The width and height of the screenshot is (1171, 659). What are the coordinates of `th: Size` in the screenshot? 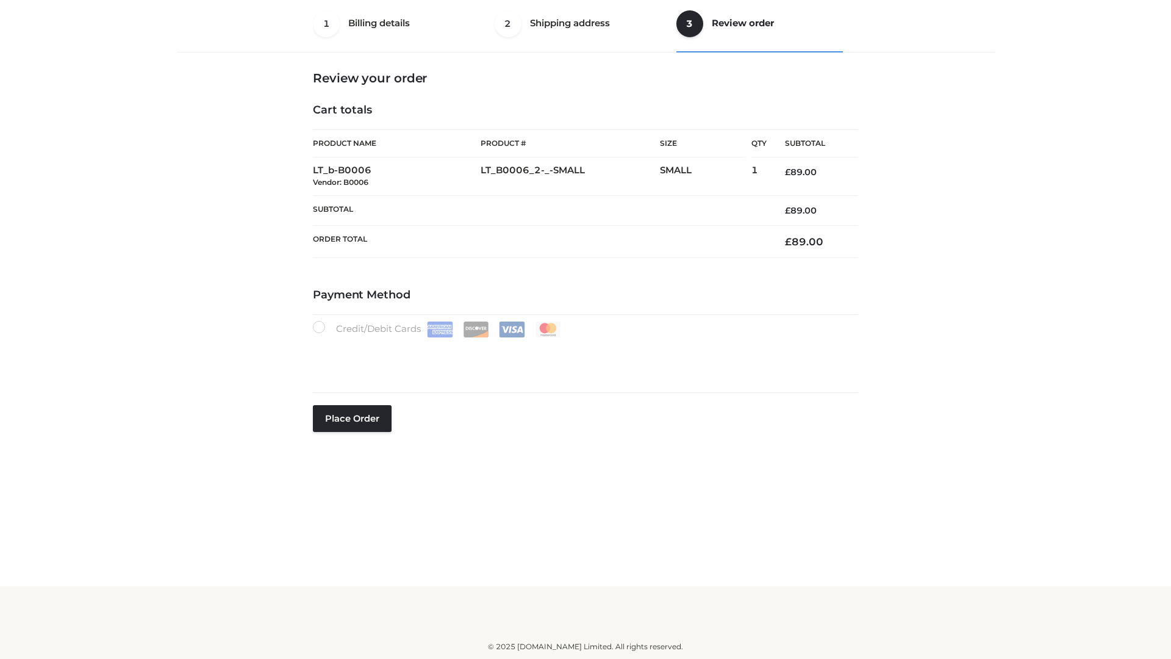 It's located at (703, 143).